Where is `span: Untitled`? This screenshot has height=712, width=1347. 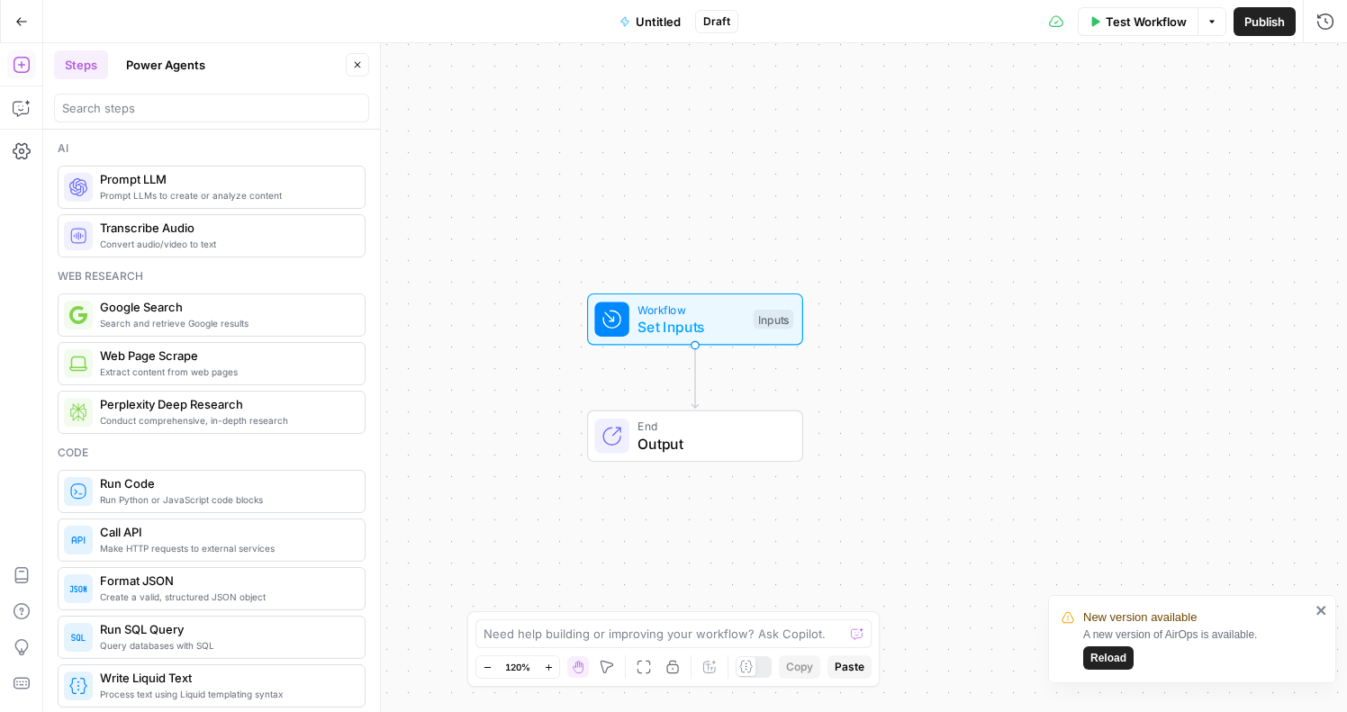 span: Untitled is located at coordinates (658, 22).